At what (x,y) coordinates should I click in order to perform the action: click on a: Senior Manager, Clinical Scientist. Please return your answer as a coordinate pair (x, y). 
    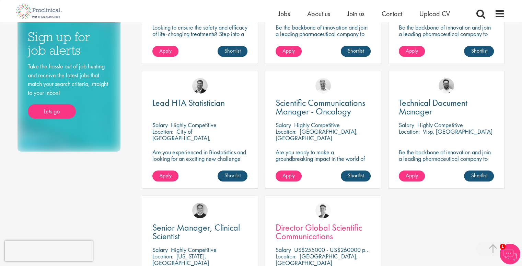
    Looking at the image, I should click on (200, 232).